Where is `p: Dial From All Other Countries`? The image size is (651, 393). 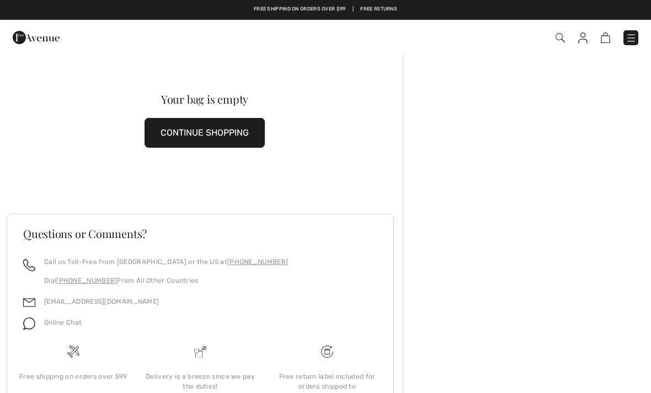
p: Dial From All Other Countries is located at coordinates (166, 281).